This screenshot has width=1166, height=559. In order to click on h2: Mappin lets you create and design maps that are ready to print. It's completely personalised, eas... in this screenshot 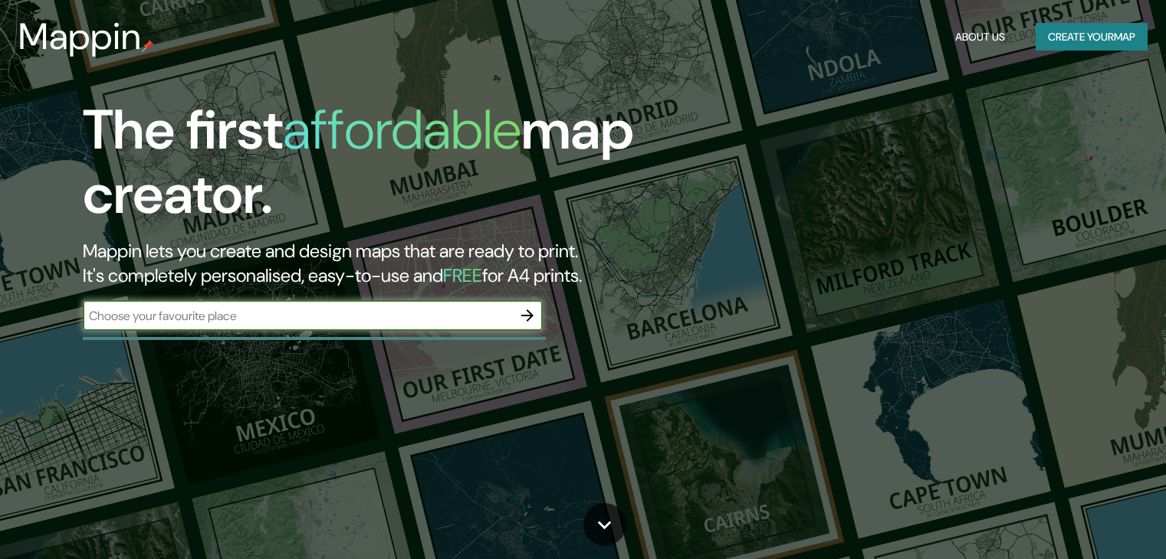, I will do `click(374, 264)`.